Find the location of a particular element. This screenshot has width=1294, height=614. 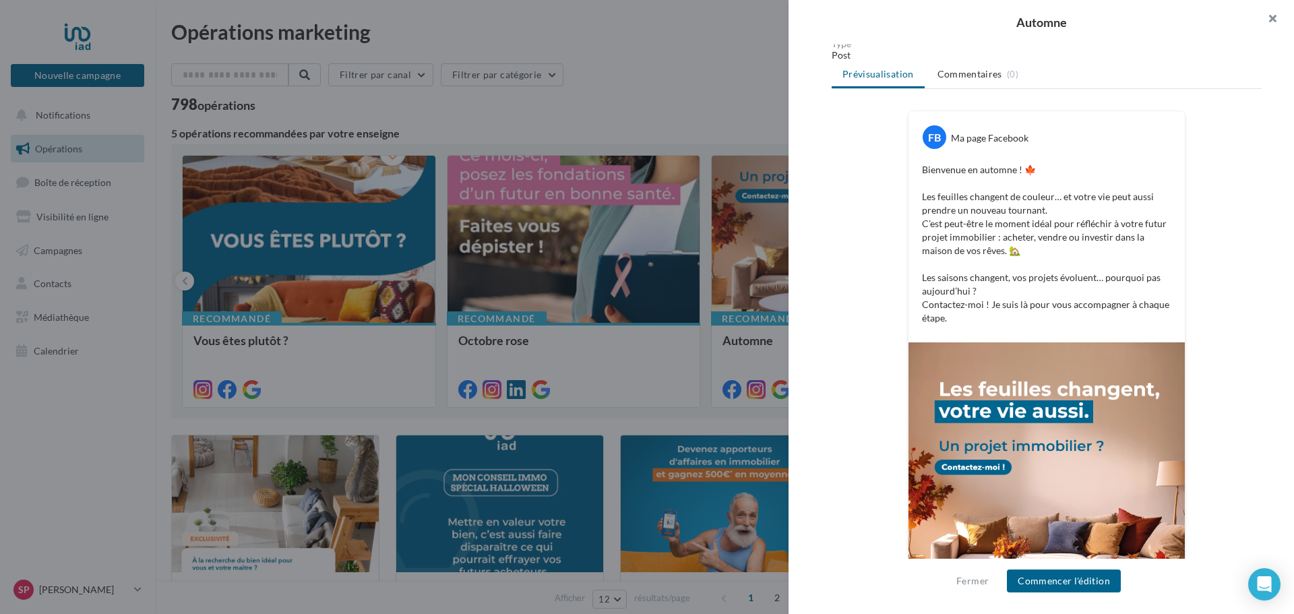

div: FB is located at coordinates (934, 137).